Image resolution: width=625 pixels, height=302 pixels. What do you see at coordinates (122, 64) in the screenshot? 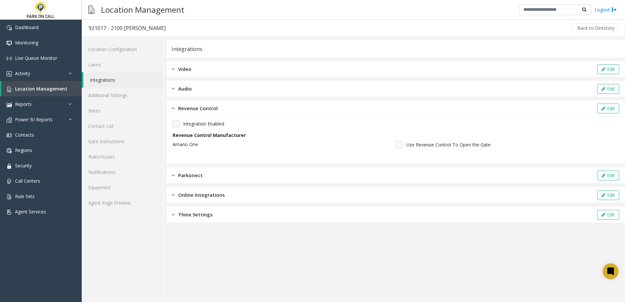
I see `a: Lanes` at bounding box center [122, 64].